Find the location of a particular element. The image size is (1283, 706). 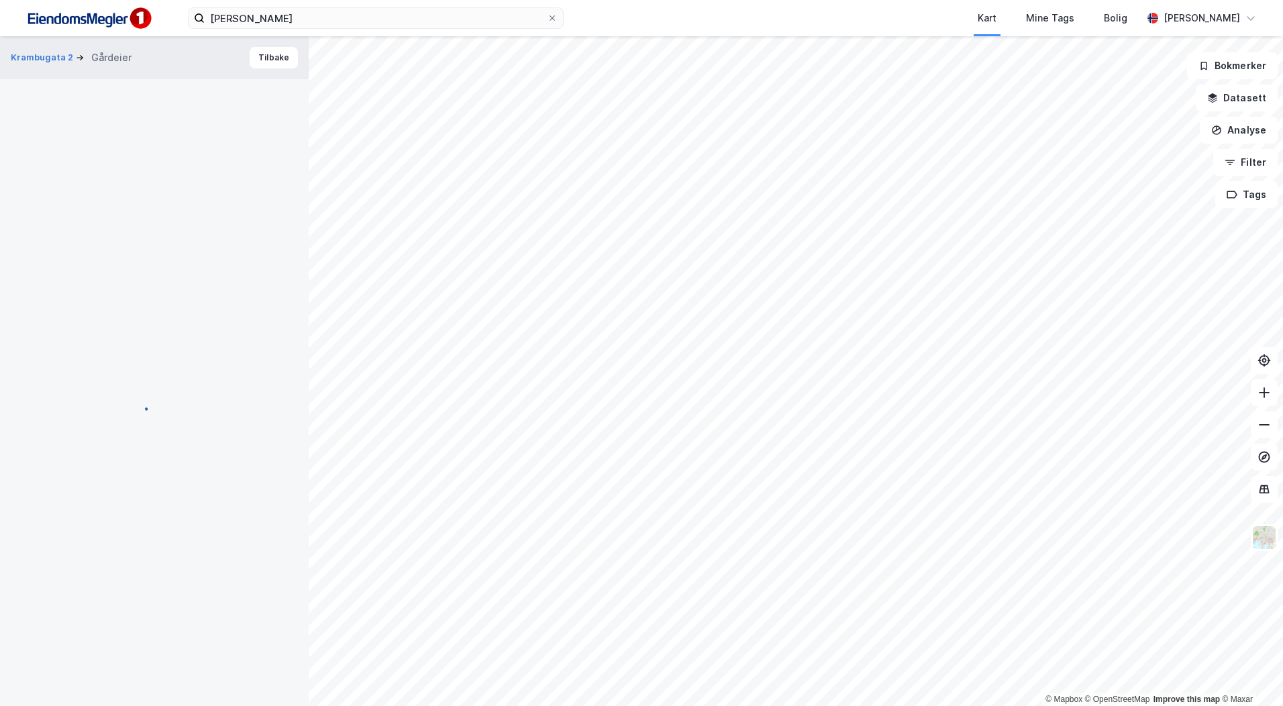

button: Bokmerker is located at coordinates (1232, 66).